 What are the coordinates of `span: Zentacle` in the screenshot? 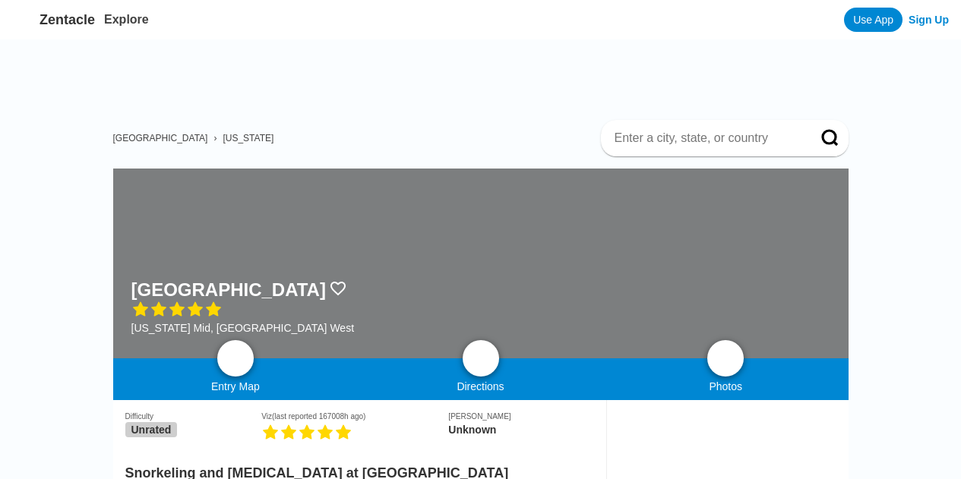 It's located at (67, 20).